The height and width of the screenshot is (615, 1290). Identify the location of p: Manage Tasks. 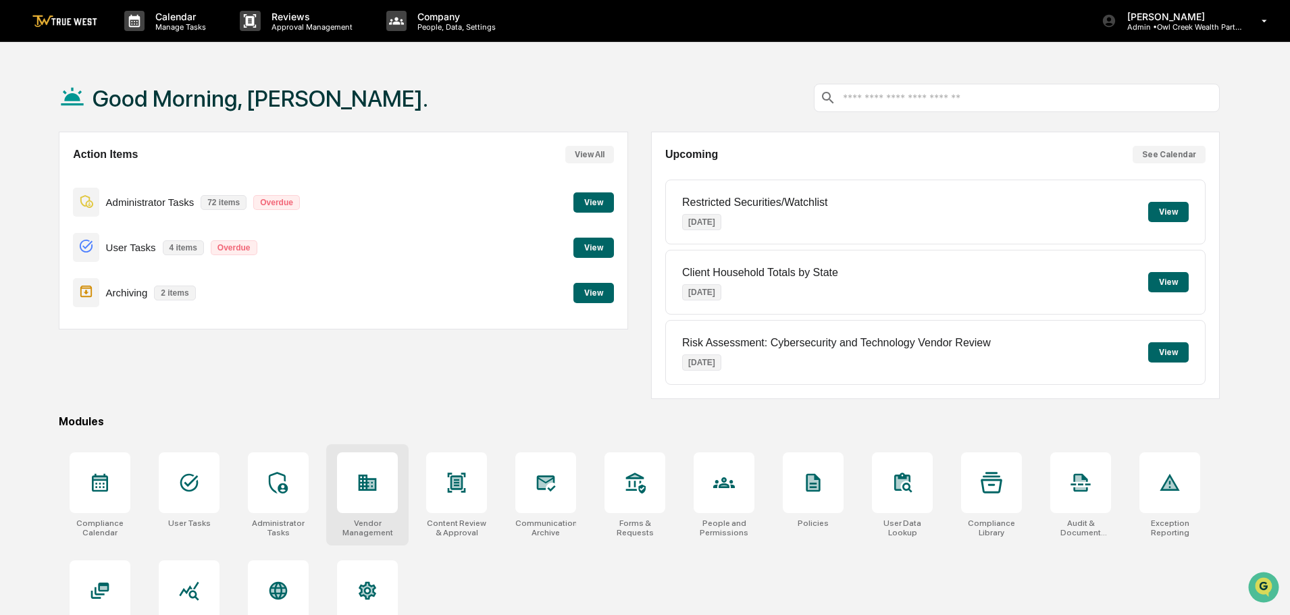
(178, 27).